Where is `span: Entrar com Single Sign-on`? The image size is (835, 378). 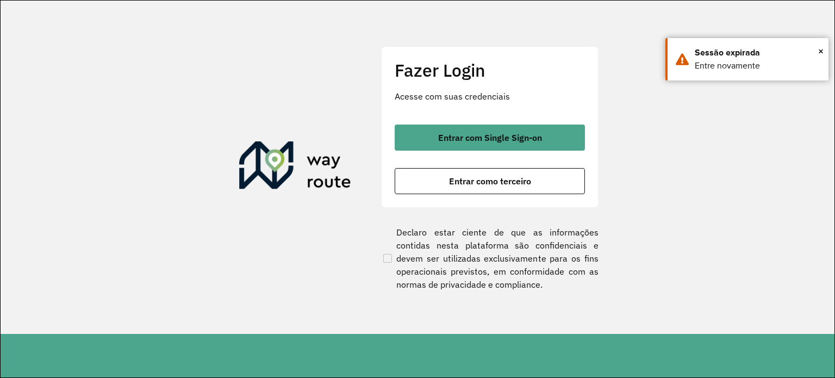 span: Entrar com Single Sign-on is located at coordinates (490, 138).